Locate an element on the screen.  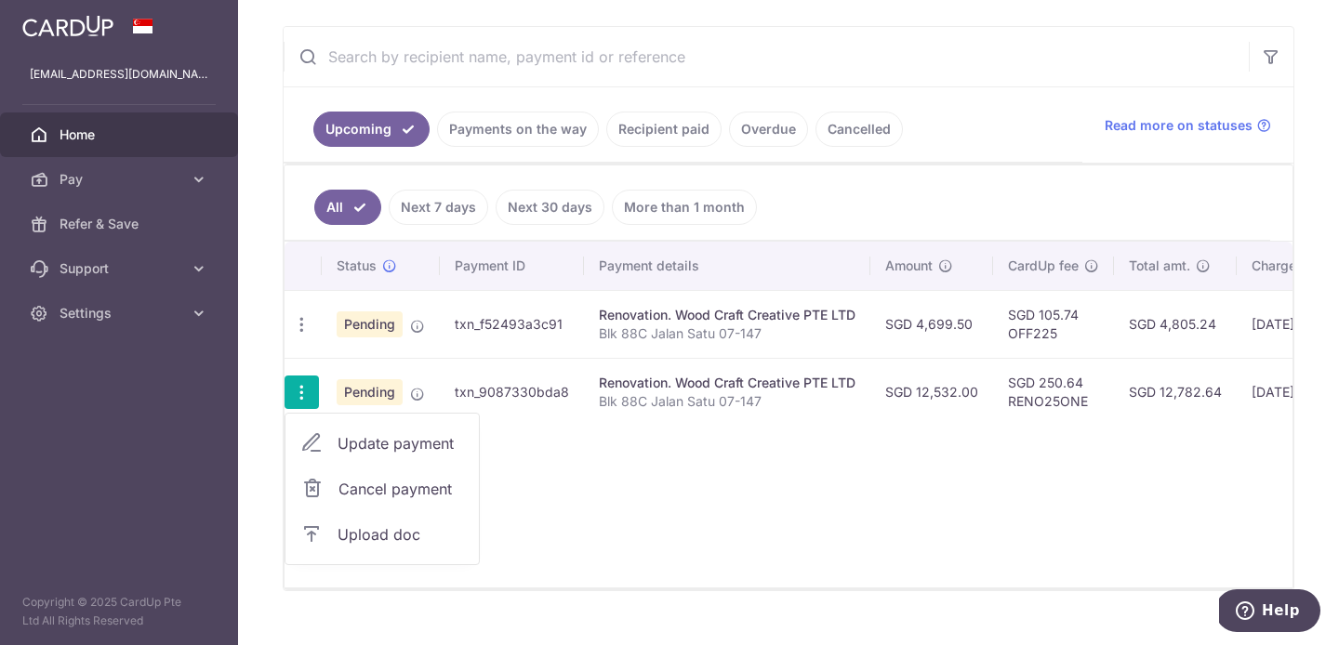
span: Total amt. is located at coordinates (1159, 266).